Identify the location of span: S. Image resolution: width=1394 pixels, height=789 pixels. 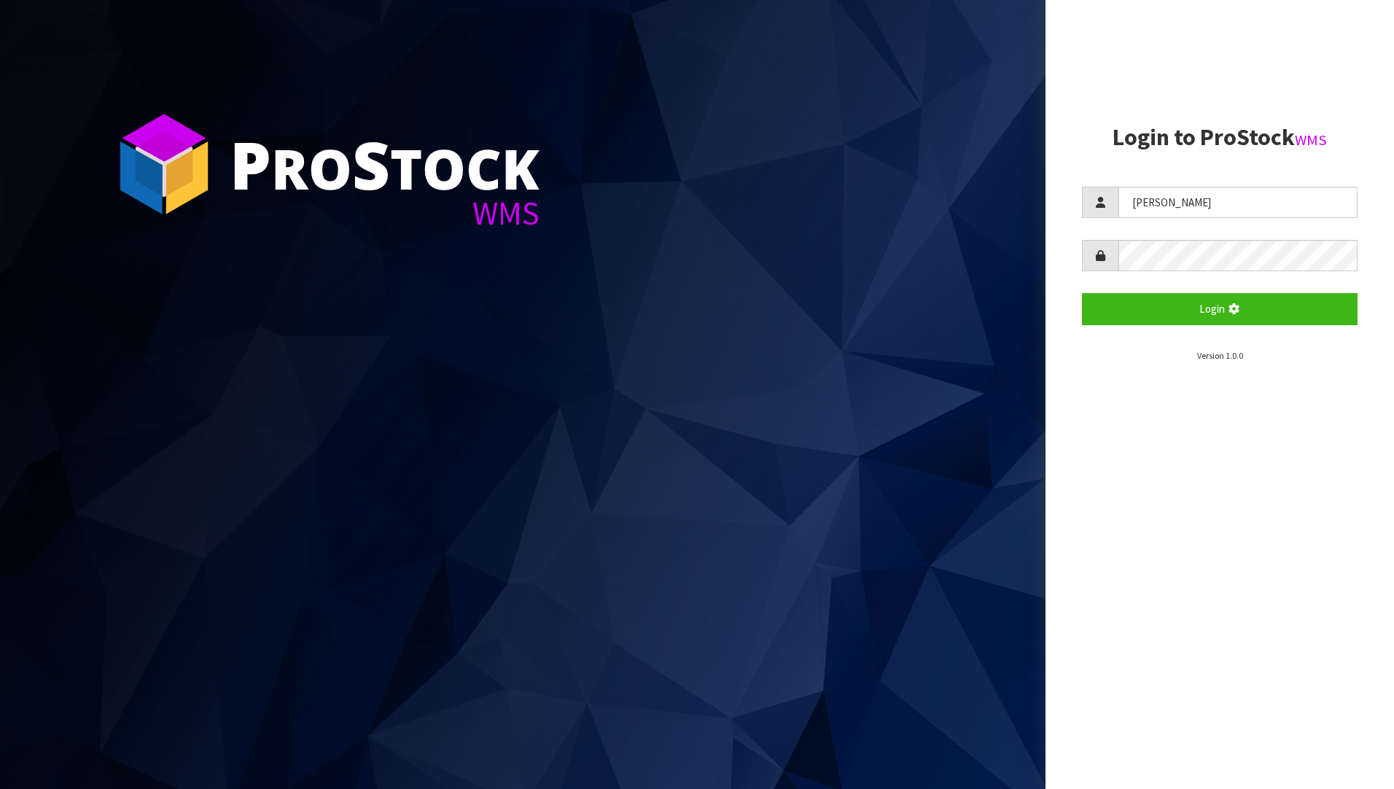
(371, 164).